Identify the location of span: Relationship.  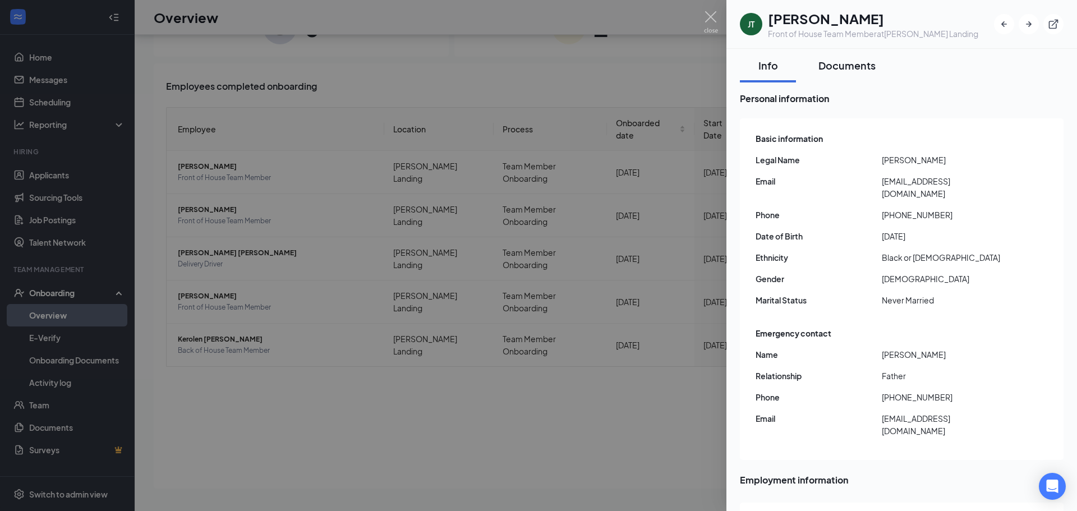
(818, 376).